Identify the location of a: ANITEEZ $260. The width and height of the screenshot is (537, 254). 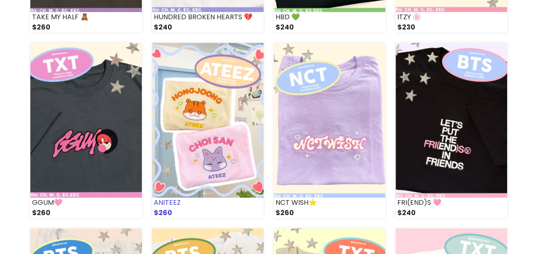
(208, 130).